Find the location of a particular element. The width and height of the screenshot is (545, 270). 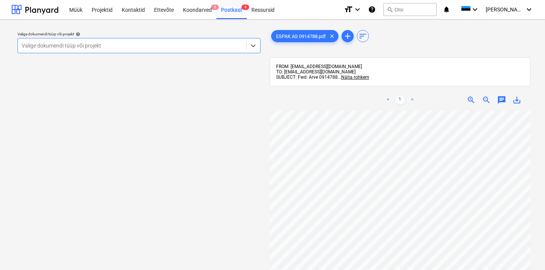

span: sort is located at coordinates (363, 36).